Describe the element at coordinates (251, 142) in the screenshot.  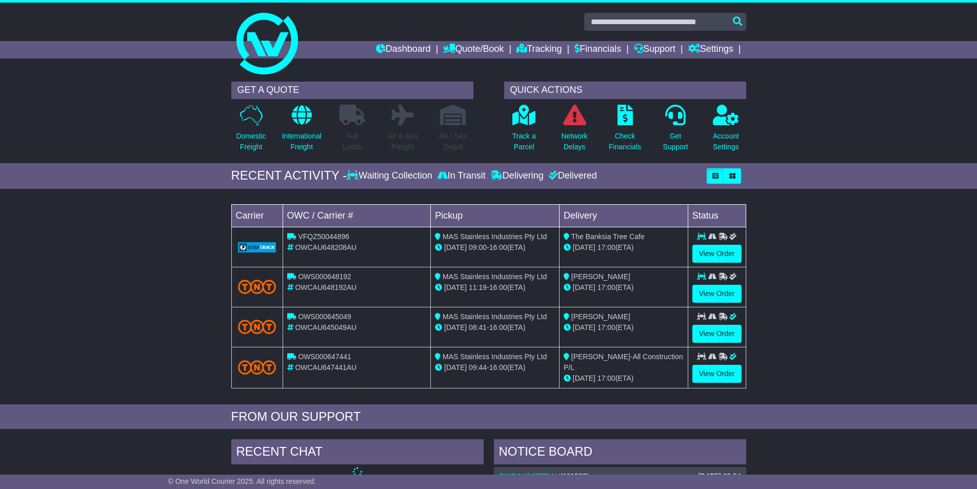
I see `p: Domestic Freight` at that location.